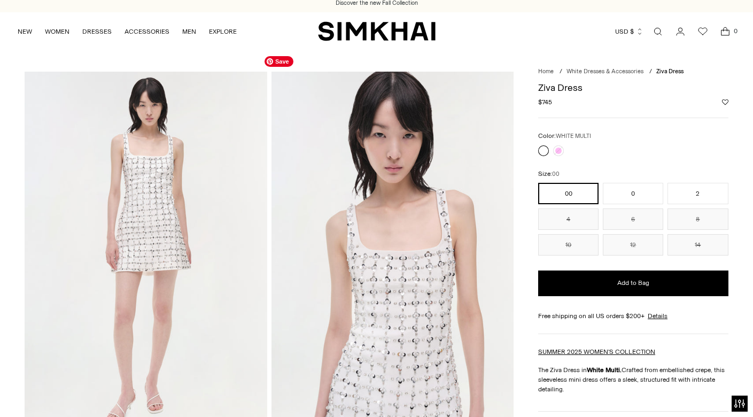  Describe the element at coordinates (597, 352) in the screenshot. I see `a: SUMMER 2025 WOMEN'S COLLECTION` at that location.